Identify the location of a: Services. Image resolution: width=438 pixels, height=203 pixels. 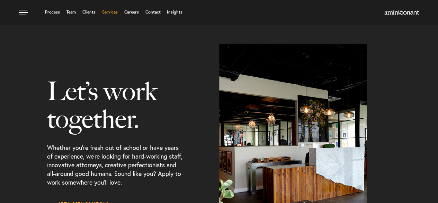
(110, 12).